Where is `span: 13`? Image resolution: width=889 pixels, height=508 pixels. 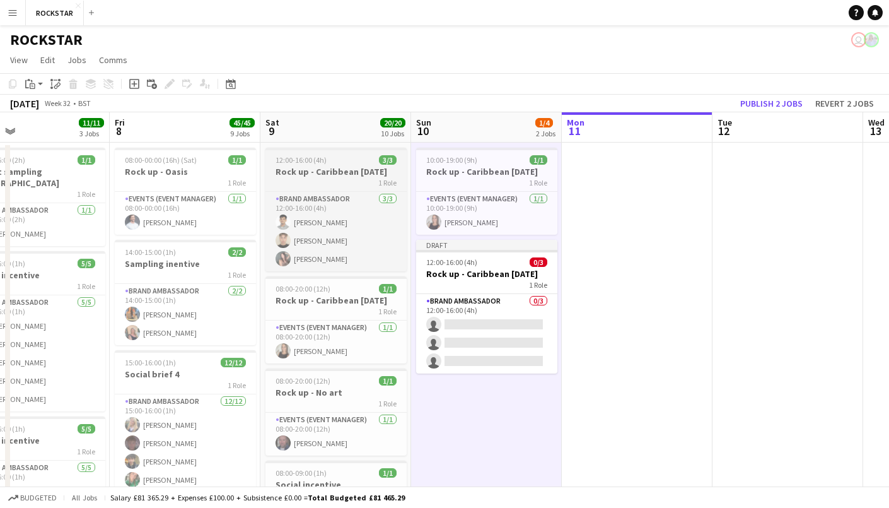
span: 13 is located at coordinates (875, 131).